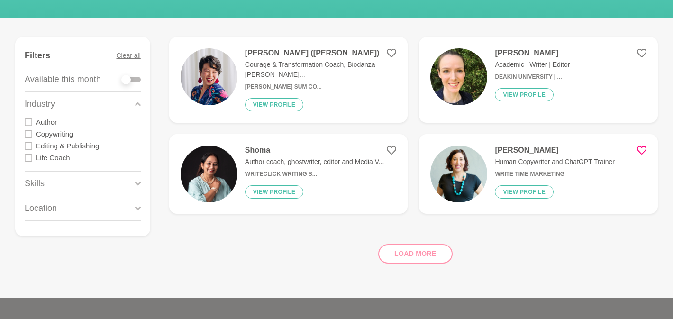  Describe the element at coordinates (41, 208) in the screenshot. I see `p: Location` at that location.